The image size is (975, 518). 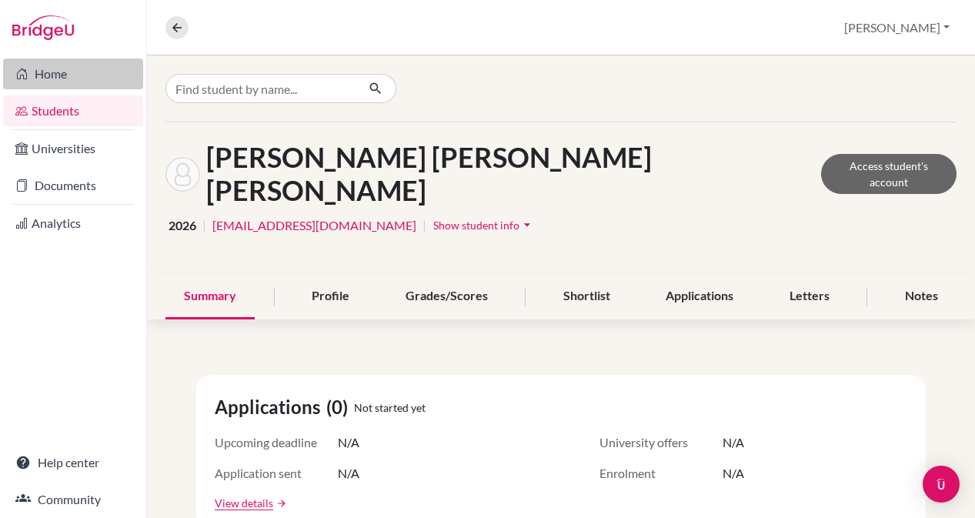 What do you see at coordinates (389, 407) in the screenshot?
I see `span: Not started yet` at bounding box center [389, 407].